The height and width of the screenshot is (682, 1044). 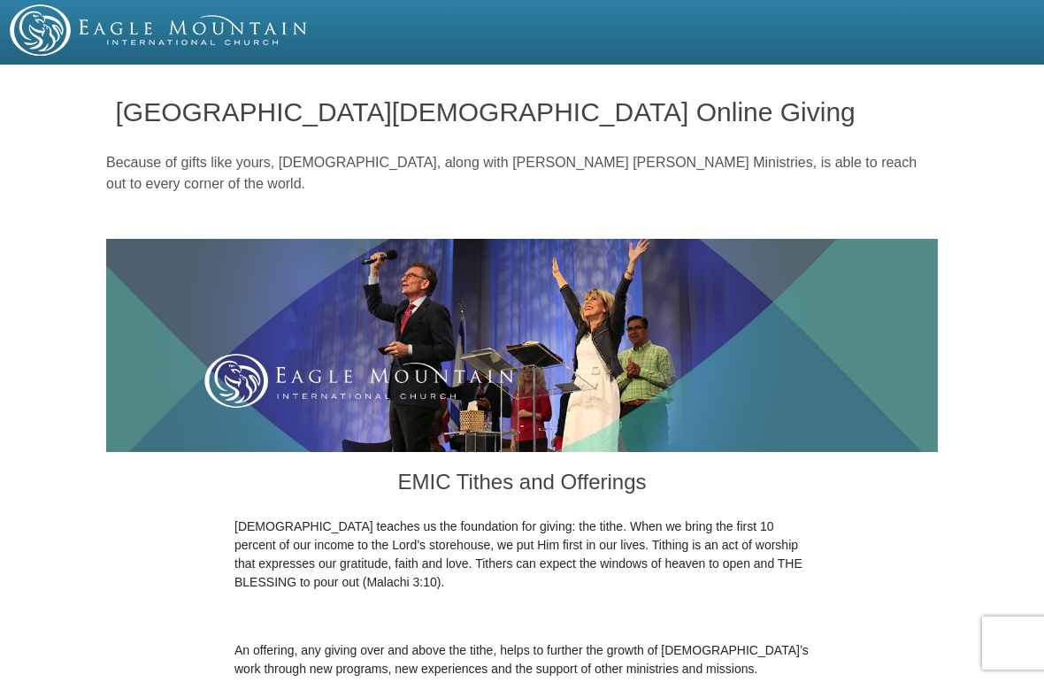 What do you see at coordinates (522, 660) in the screenshot?
I see `p: An offering, any giving over and above the tithe, helps to further the growth of [DEMOGRAPHIC_DAT...` at bounding box center [522, 660].